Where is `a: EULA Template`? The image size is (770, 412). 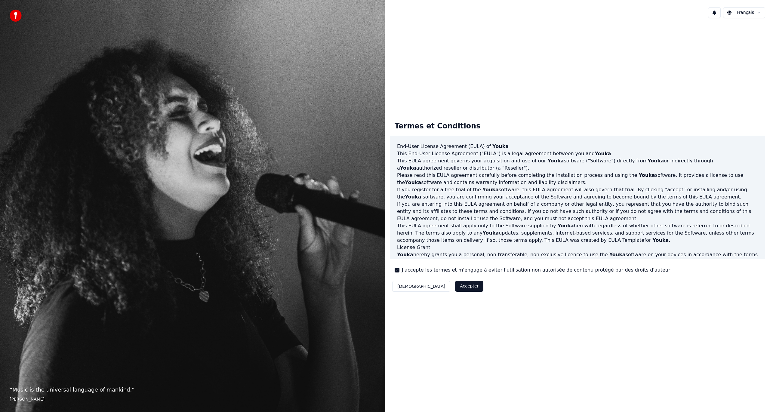
a: EULA Template is located at coordinates (626, 240).